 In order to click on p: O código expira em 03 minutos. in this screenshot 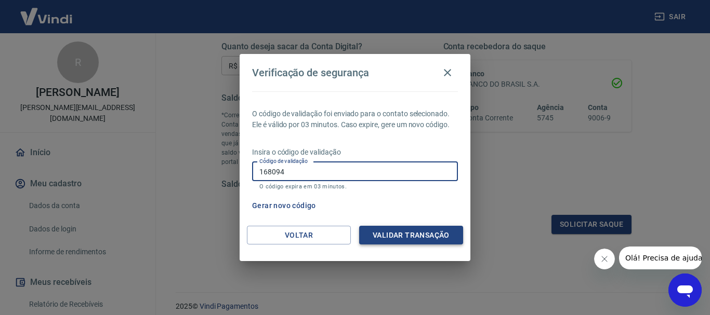, I will do `click(355, 187)`.